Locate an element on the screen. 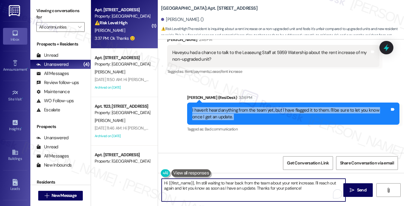  span: : The resident is inquiring about a rent increase on a non-upgraded unit and feels it's unfair co... is located at coordinates (282, 35).